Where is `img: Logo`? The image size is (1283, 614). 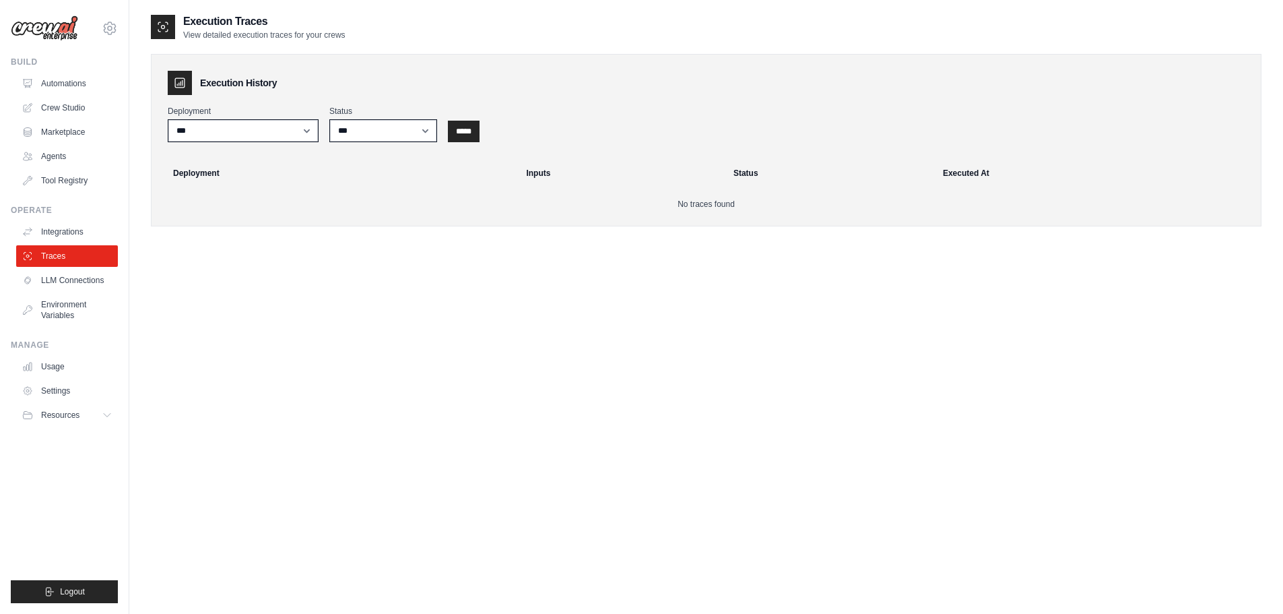
img: Logo is located at coordinates (44, 28).